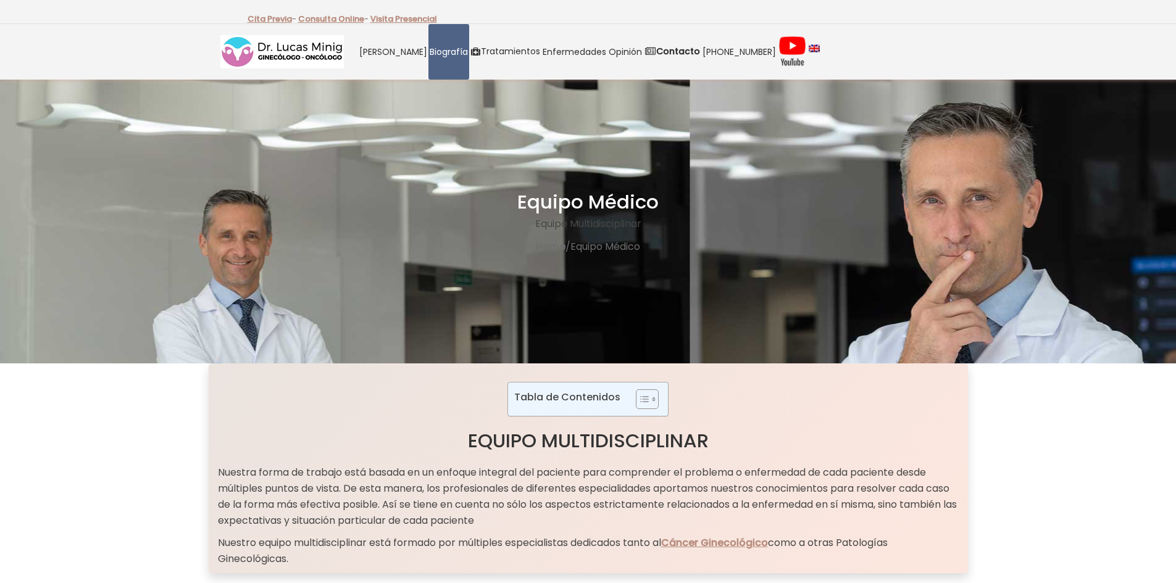  I want to click on span: Biografía, so click(449, 52).